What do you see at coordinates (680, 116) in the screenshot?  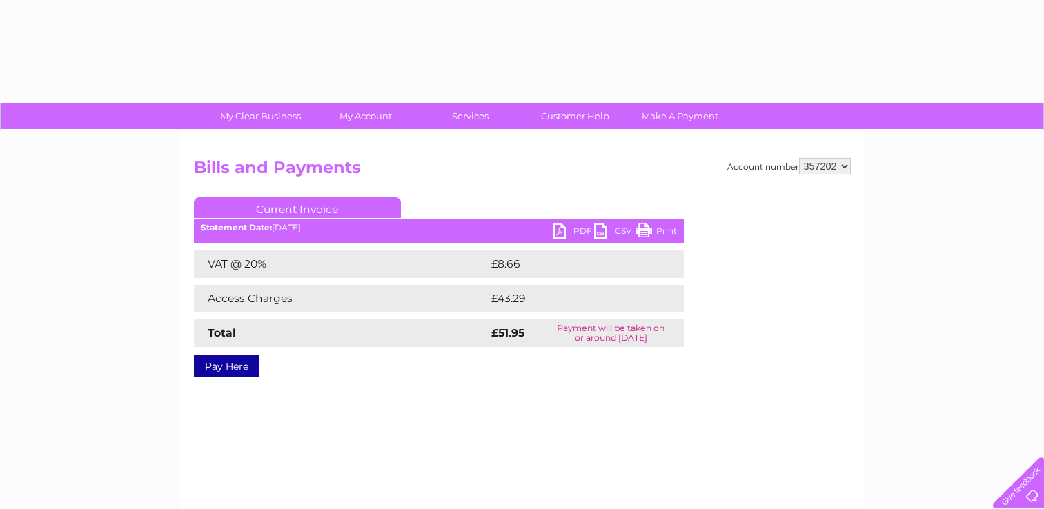 I see `a: Make A Payment` at bounding box center [680, 116].